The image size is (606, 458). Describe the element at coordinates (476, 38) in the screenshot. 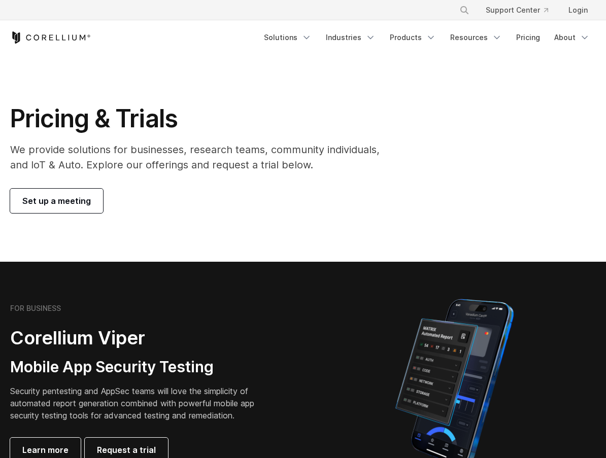

I see `a: Resources` at that location.